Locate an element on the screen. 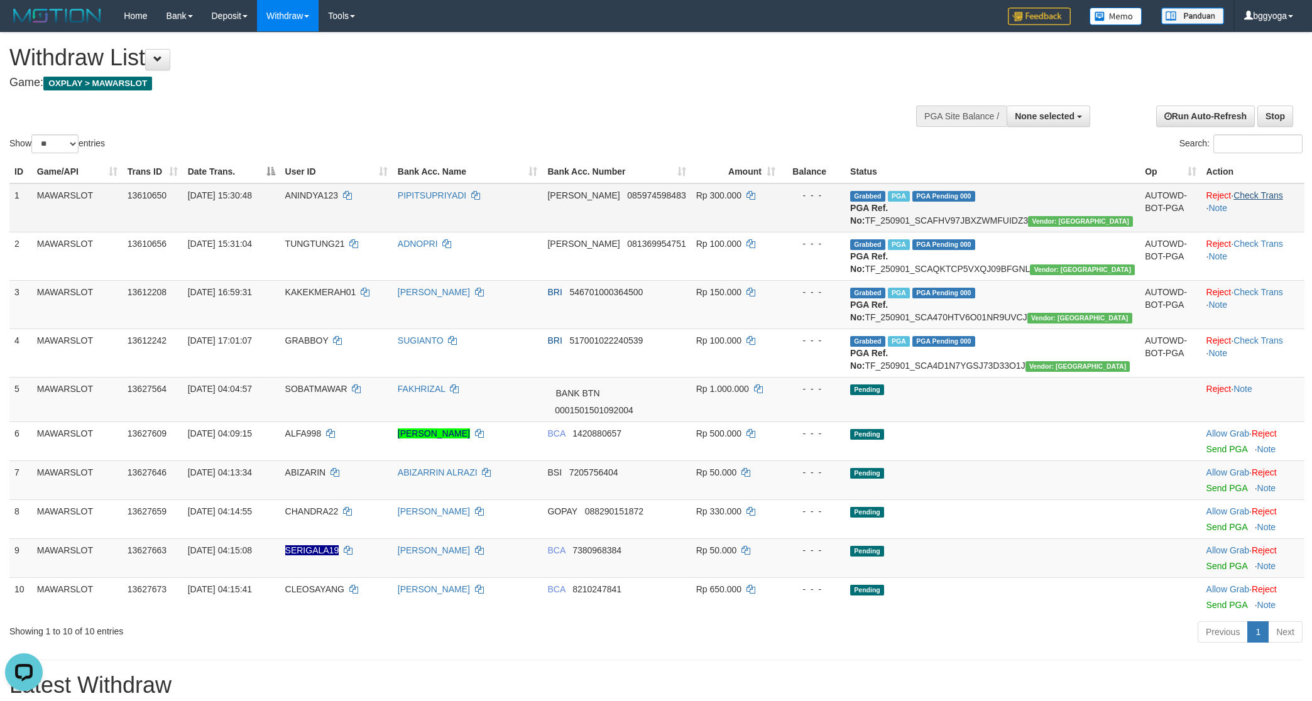  span: Copy 517001022240539 to clipboard is located at coordinates (606, 341).